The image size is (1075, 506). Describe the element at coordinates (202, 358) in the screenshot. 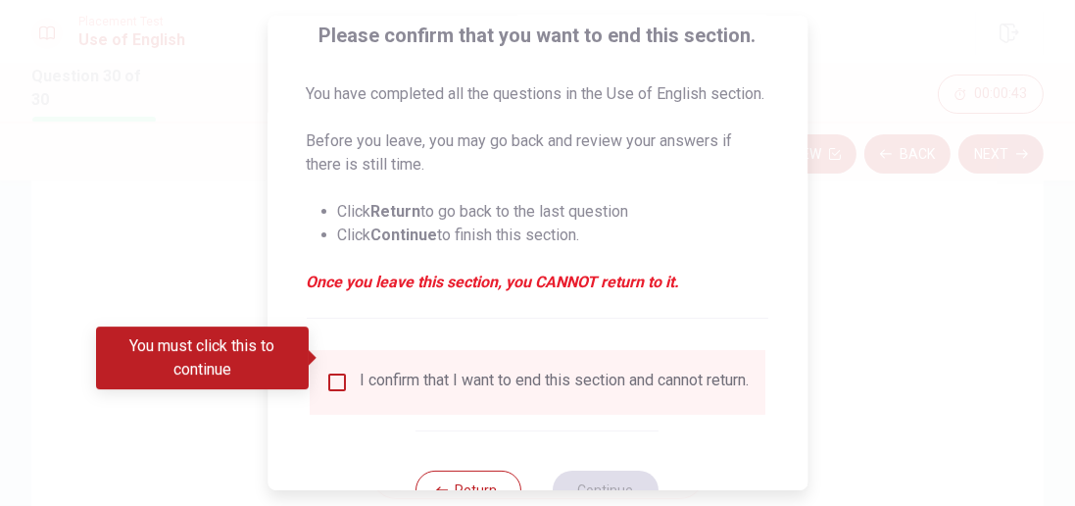

I see `div: You must click this to continue` at that location.